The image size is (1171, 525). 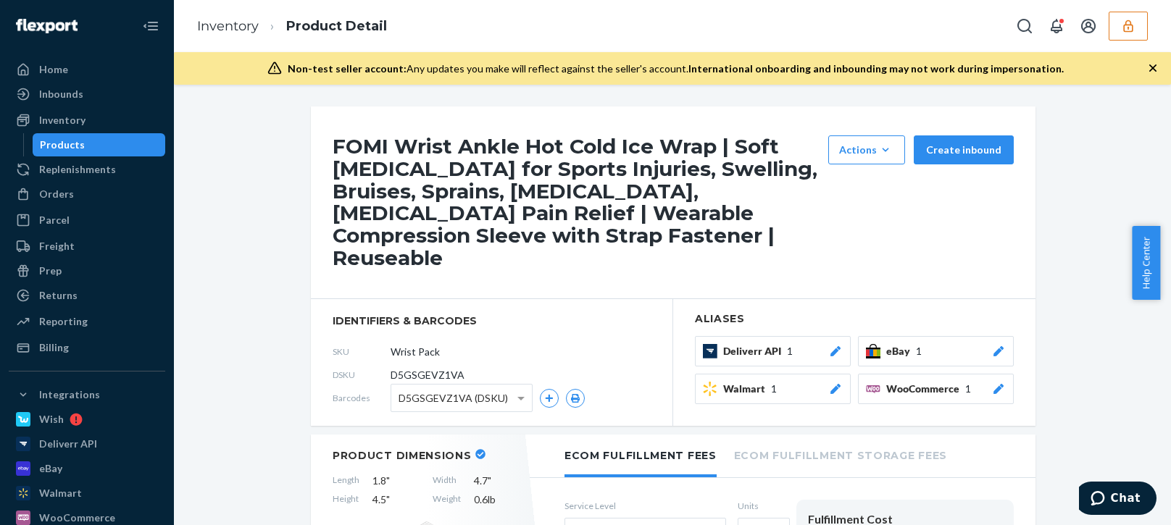 What do you see at coordinates (336, 26) in the screenshot?
I see `a: Product Detail` at bounding box center [336, 26].